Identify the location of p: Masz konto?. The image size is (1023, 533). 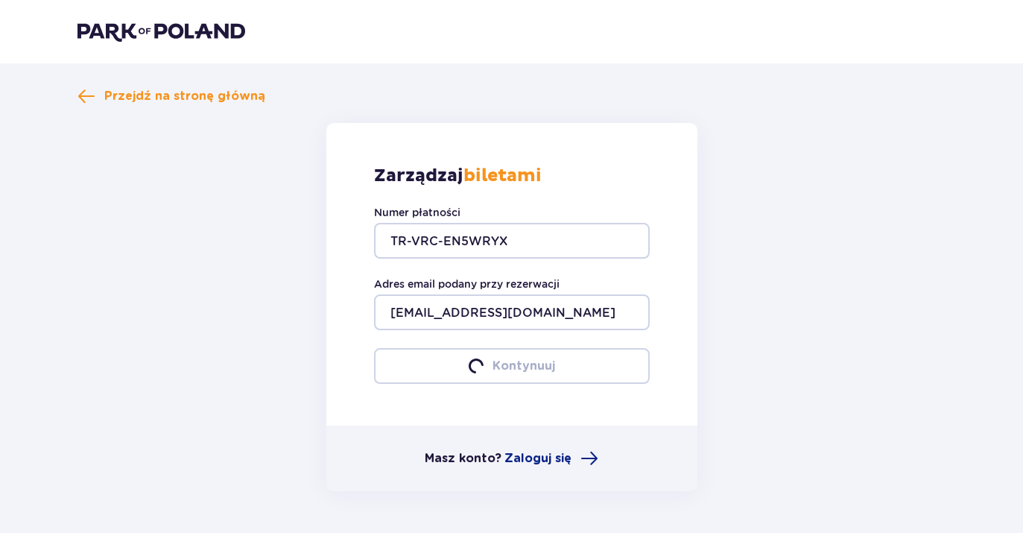
(463, 458).